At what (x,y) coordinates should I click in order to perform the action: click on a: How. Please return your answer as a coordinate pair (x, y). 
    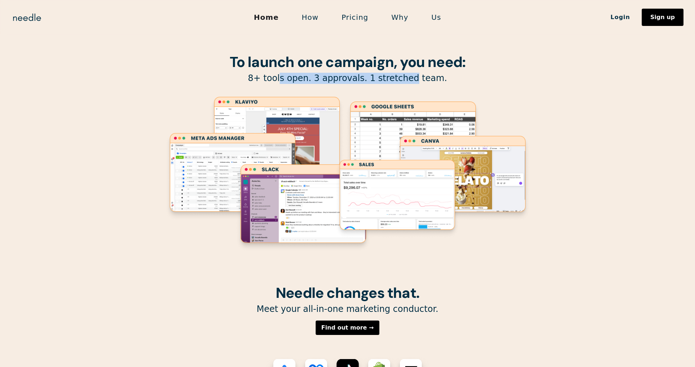
    Looking at the image, I should click on (310, 17).